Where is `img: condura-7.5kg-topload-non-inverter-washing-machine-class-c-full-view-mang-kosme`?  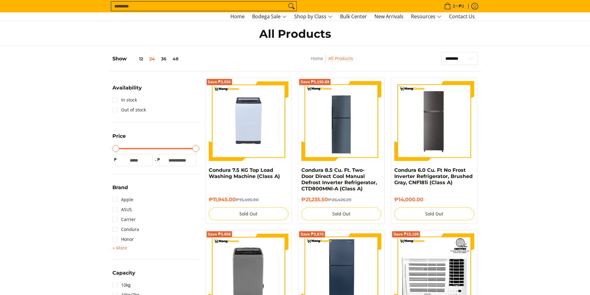 img: condura-7.5kg-topload-non-inverter-washing-machine-class-c-full-view-mang-kosme is located at coordinates (249, 121).